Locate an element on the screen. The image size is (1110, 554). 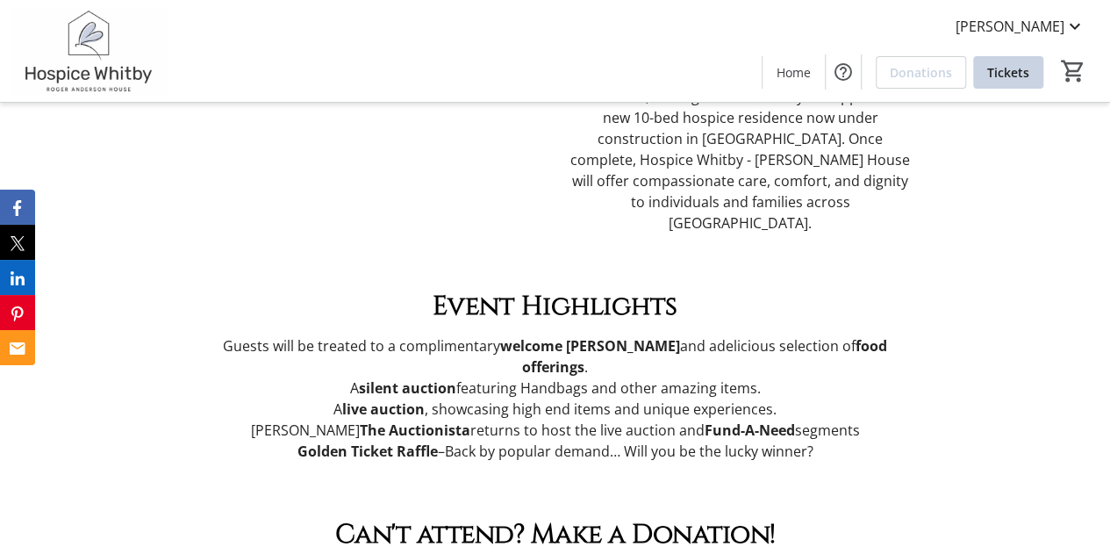
p: Back by popular demand… Will you be the lucky winner? is located at coordinates (555, 451).